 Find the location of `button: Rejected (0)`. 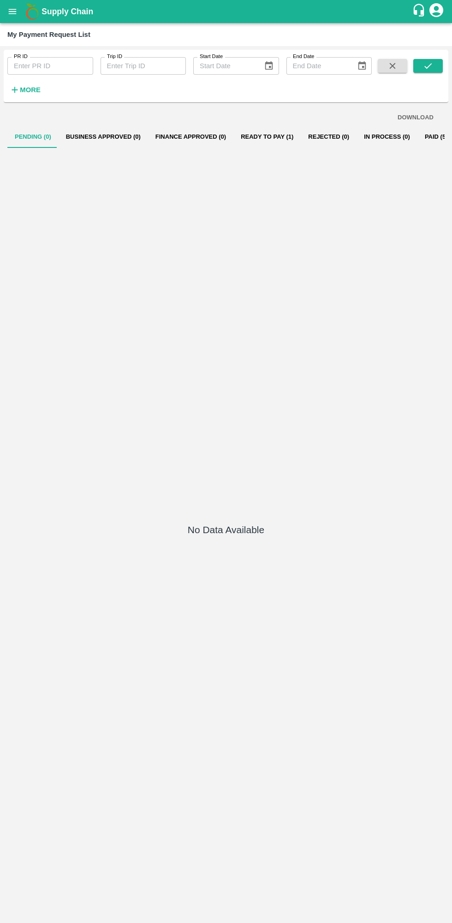

button: Rejected (0) is located at coordinates (328, 137).